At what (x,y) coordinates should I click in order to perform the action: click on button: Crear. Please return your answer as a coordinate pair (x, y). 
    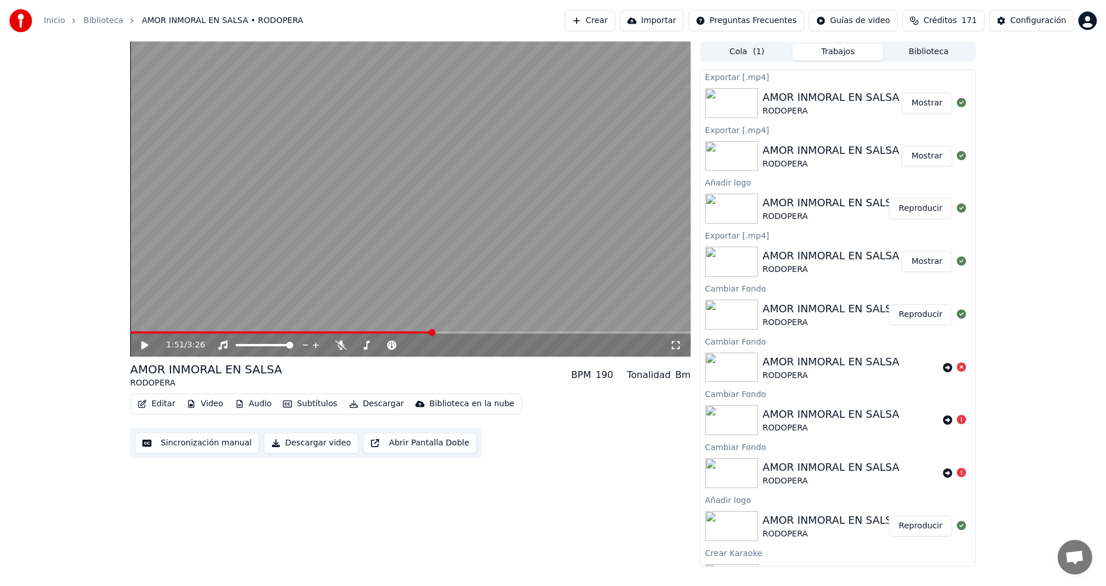
    Looking at the image, I should click on (590, 21).